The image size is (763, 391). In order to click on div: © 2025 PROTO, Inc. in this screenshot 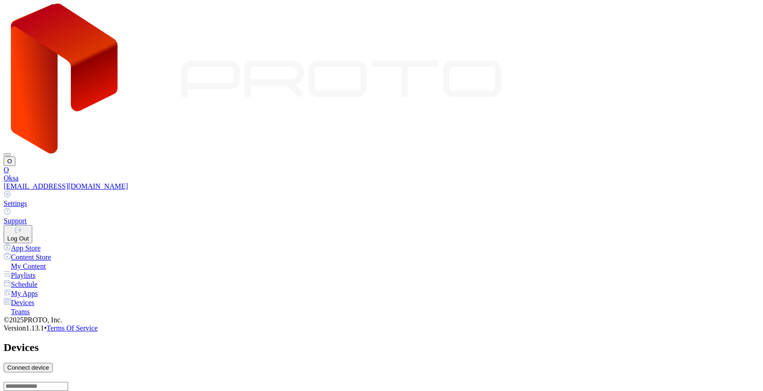, I will do `click(381, 320)`.